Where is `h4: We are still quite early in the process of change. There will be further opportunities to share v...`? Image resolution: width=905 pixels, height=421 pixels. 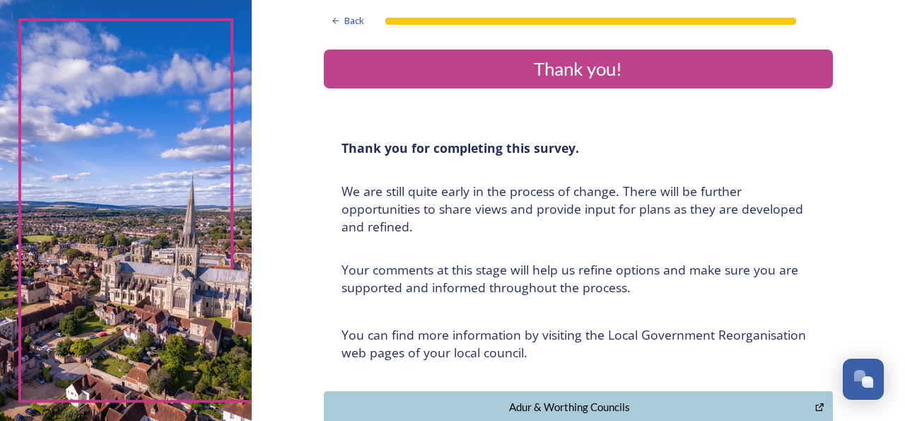
h4: We are still quite early in the process of change. There will be further opportunities to share v... is located at coordinates (578, 209).